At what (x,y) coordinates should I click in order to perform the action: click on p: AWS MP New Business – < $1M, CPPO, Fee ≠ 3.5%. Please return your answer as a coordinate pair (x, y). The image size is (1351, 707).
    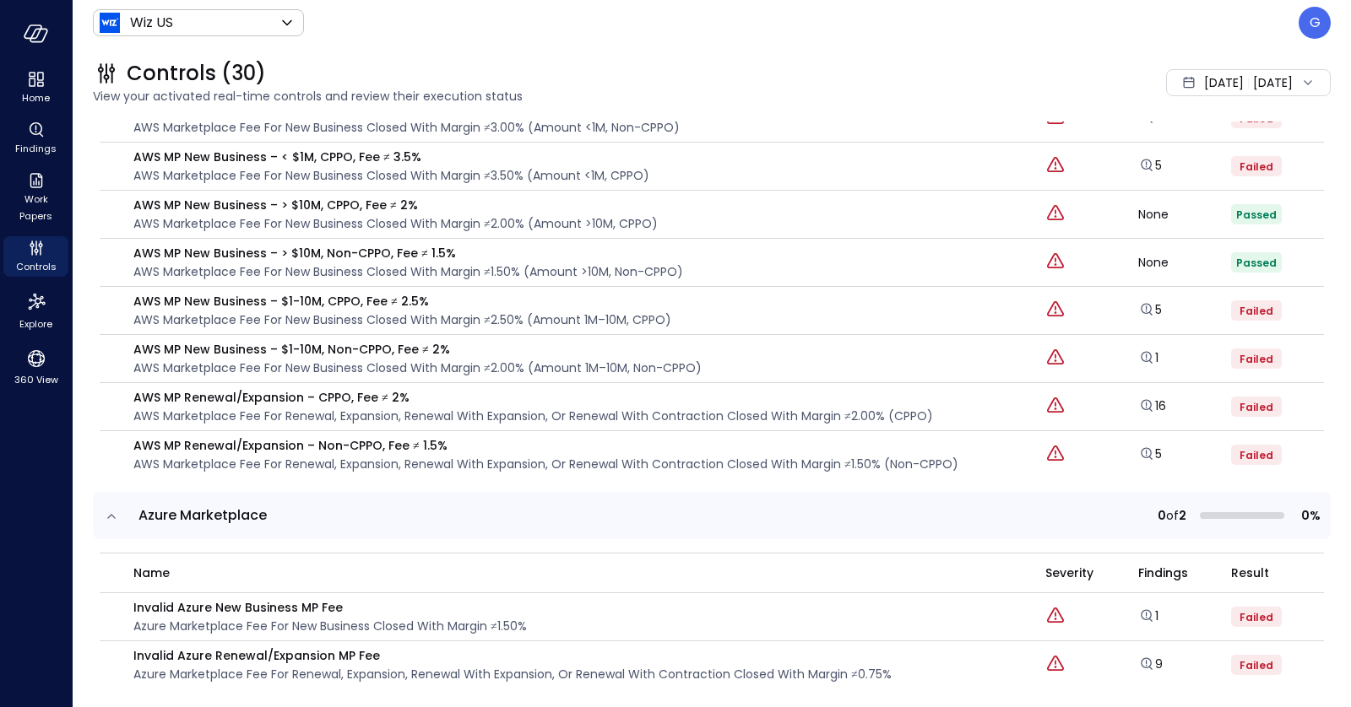
    Looking at the image, I should click on (391, 157).